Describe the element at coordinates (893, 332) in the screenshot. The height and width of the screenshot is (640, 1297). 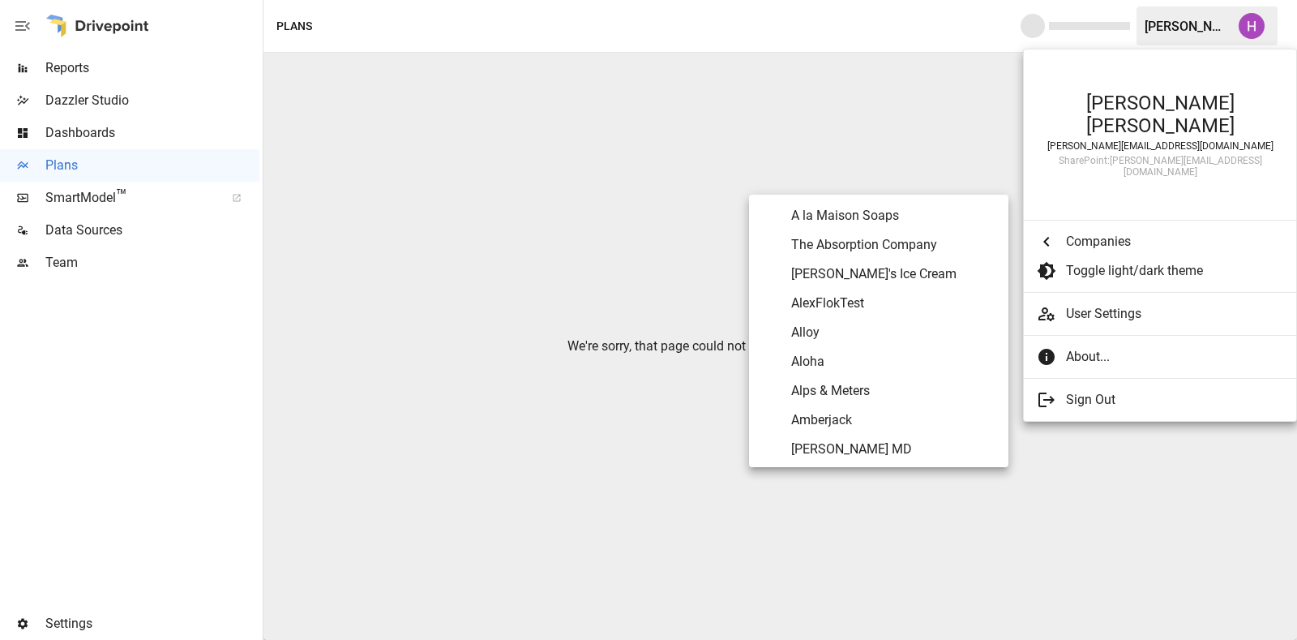
I see `span: Alloy` at that location.